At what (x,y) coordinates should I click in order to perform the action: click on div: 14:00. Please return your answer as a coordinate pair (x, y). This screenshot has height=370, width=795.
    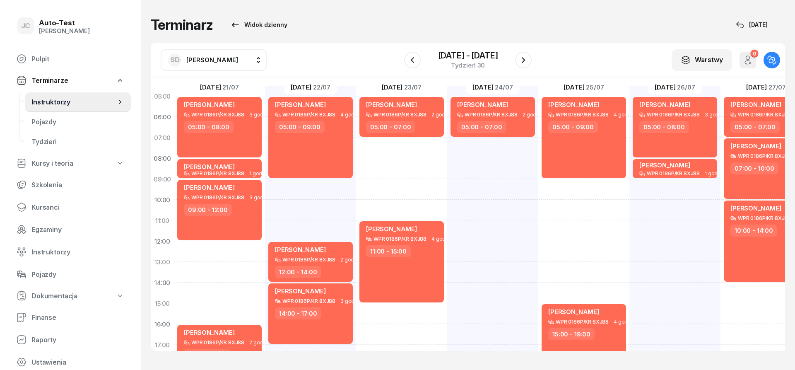
    Looking at the image, I should click on (162, 282).